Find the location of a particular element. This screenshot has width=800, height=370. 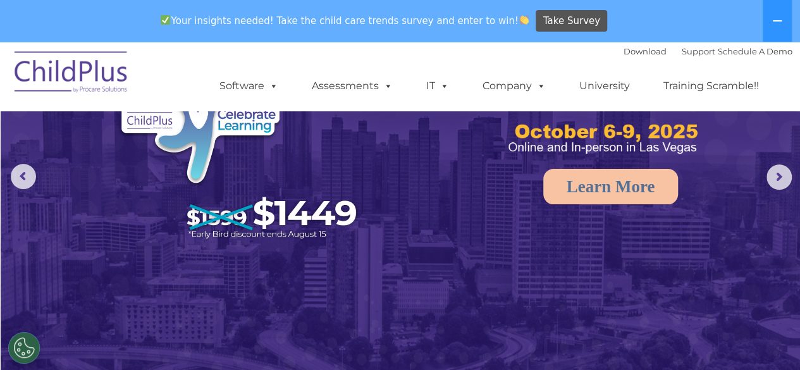

a: Schedule A Demo is located at coordinates (755, 51).